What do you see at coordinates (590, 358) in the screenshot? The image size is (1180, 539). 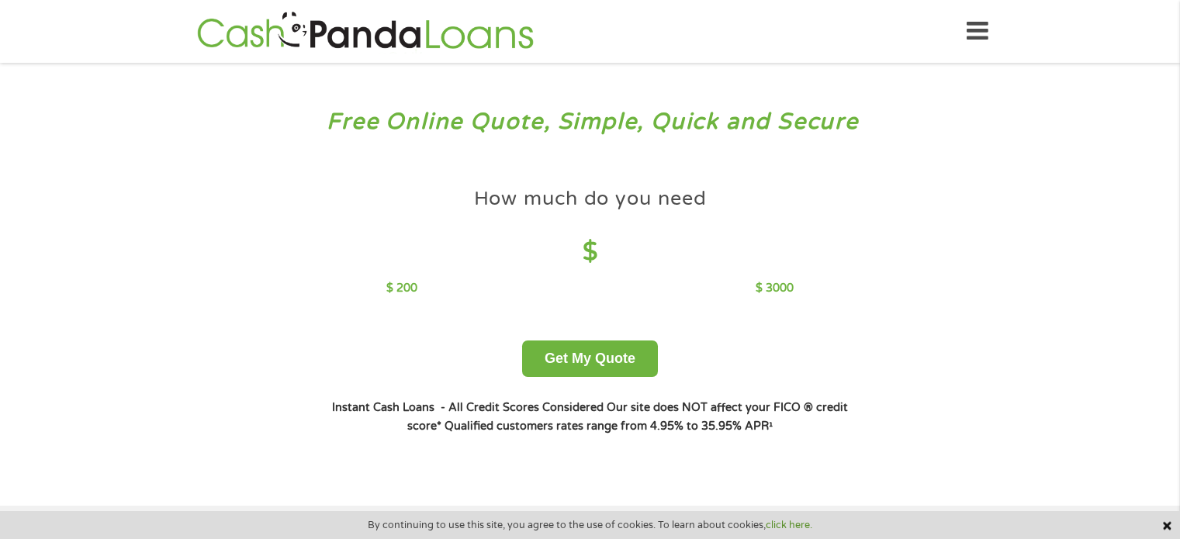 I see `button: Get My Quote` at bounding box center [590, 358].